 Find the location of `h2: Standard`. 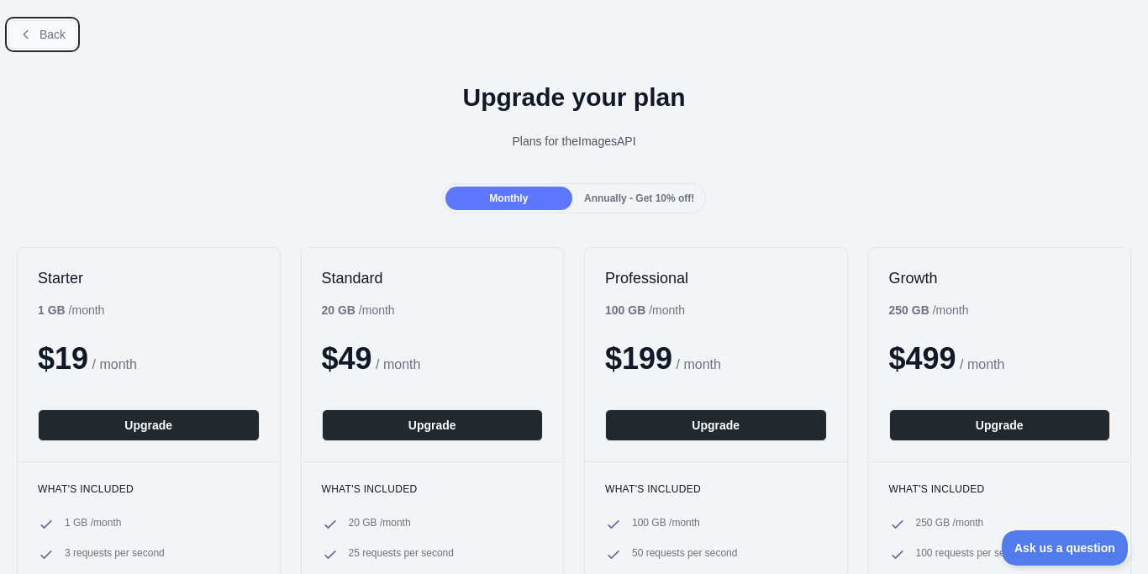

h2: Standard is located at coordinates (433, 278).